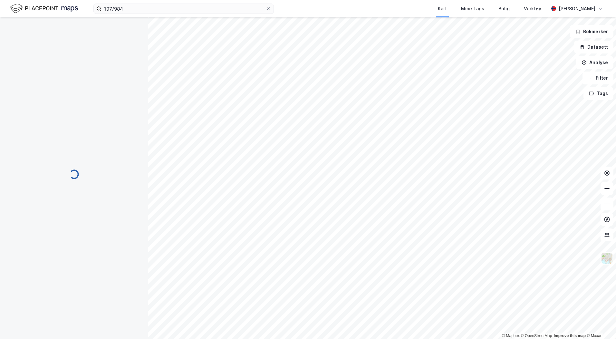 The height and width of the screenshot is (339, 616). Describe the element at coordinates (537, 336) in the screenshot. I see `a: OpenStreetMap` at that location.